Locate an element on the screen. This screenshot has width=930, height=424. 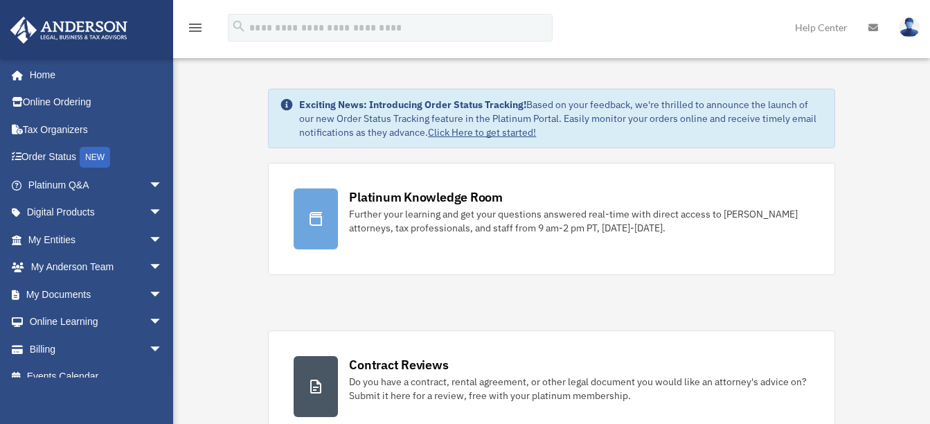
a: Online Ordering is located at coordinates (96, 103).